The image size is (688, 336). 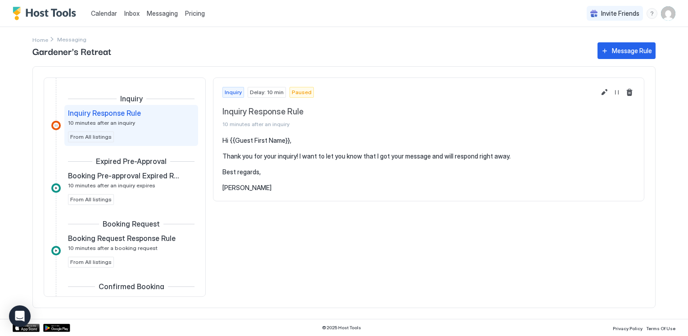 What do you see at coordinates (605, 92) in the screenshot?
I see `button: Edit message rule` at bounding box center [605, 92].